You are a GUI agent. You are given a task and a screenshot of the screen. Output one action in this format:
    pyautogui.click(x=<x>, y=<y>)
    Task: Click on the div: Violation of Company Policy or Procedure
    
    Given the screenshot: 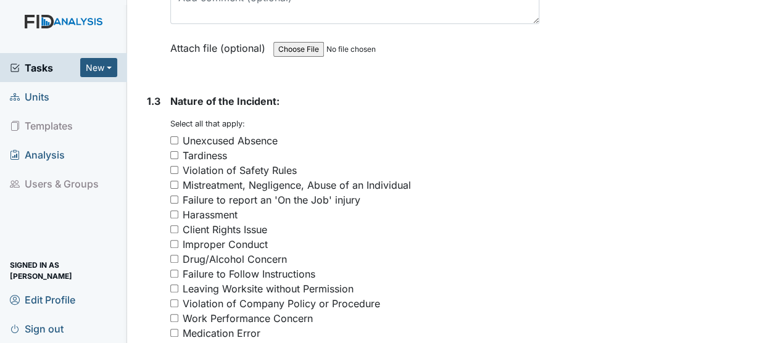 What is the action you would take?
    pyautogui.click(x=281, y=304)
    